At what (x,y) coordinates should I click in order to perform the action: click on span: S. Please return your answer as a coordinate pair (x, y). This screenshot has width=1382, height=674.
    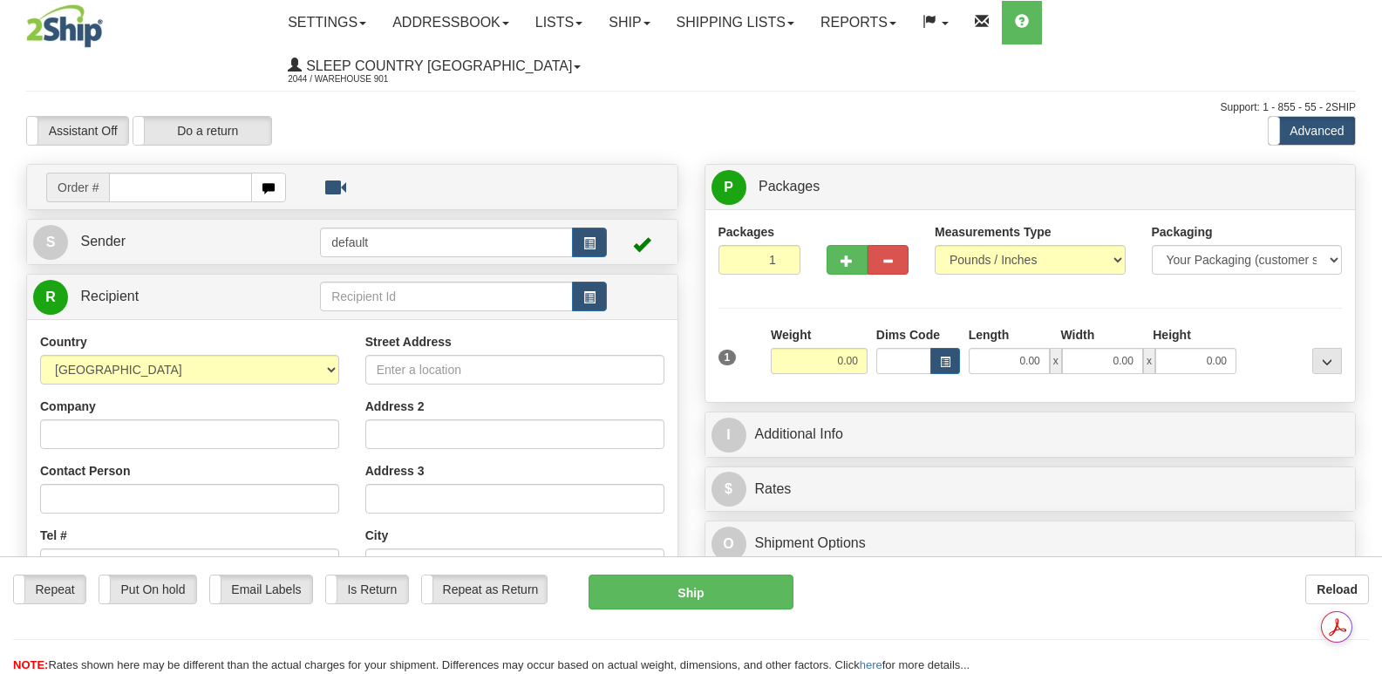
    Looking at the image, I should click on (51, 242).